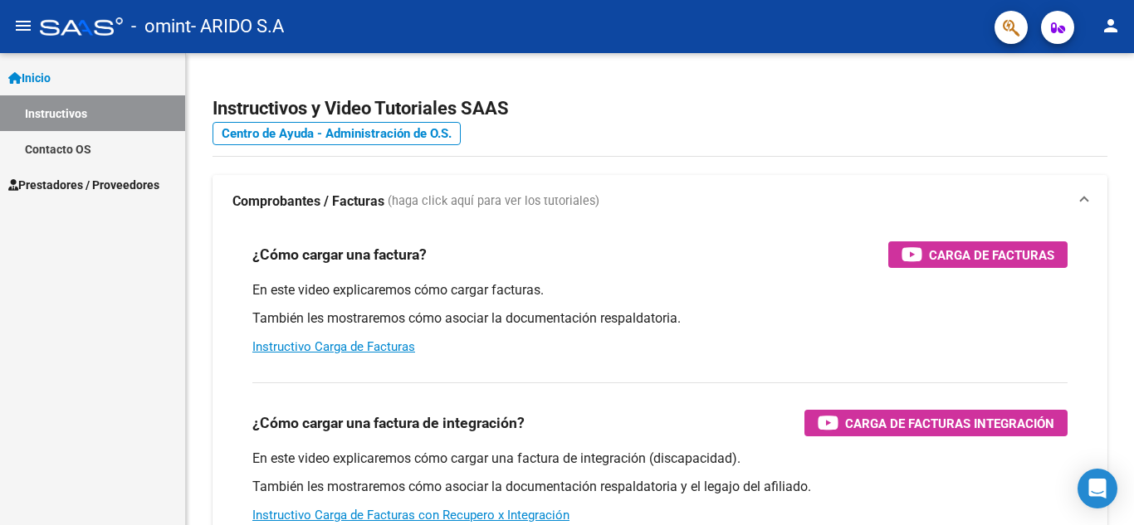 The width and height of the screenshot is (1134, 525). Describe the element at coordinates (237, 27) in the screenshot. I see `span: - ARIDO S.A` at that location.